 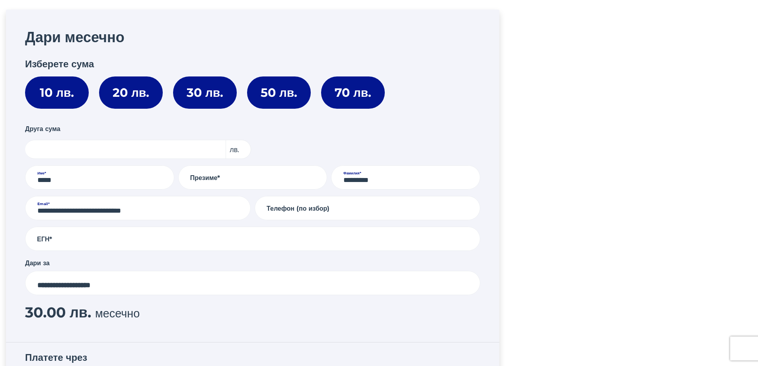 What do you see at coordinates (37, 263) in the screenshot?
I see `label: Дари за` at bounding box center [37, 263].